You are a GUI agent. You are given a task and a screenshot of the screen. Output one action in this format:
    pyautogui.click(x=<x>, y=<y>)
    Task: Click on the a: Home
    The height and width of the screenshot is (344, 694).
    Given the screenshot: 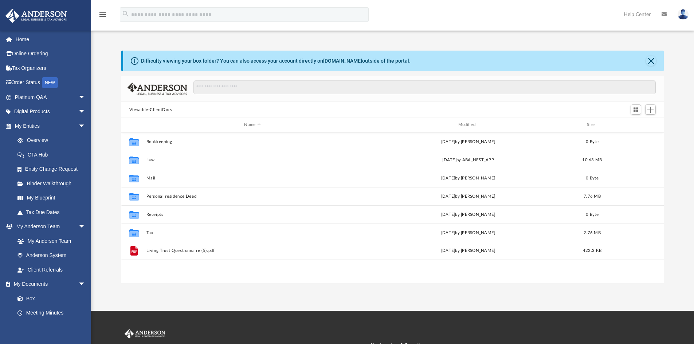 What is the action you would take?
    pyautogui.click(x=51, y=39)
    